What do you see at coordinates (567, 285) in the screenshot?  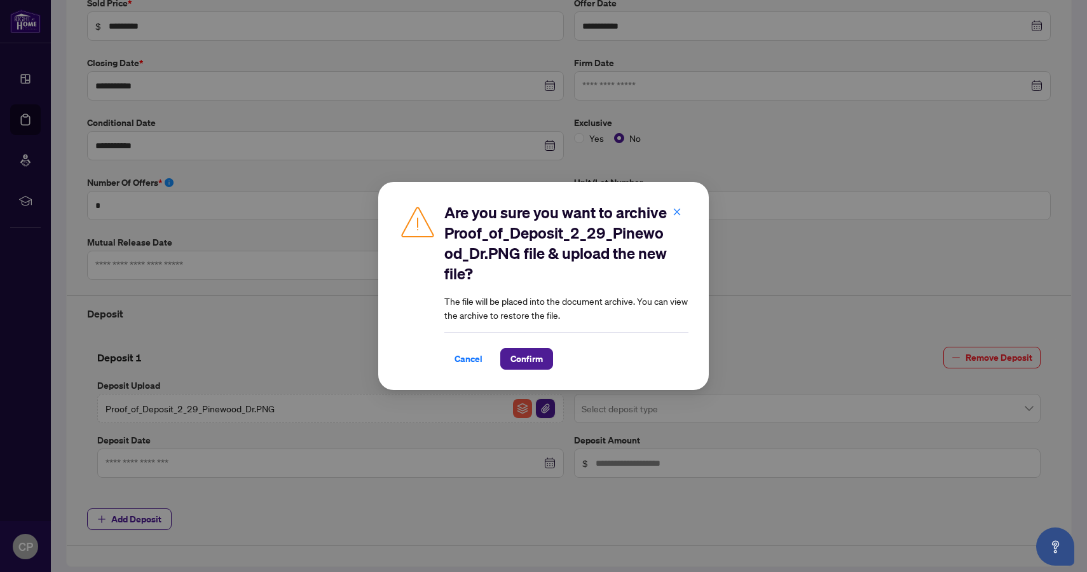 I see `div: The file will be placed into the document archive. You can view the archive to restore the file.` at bounding box center [567, 285].